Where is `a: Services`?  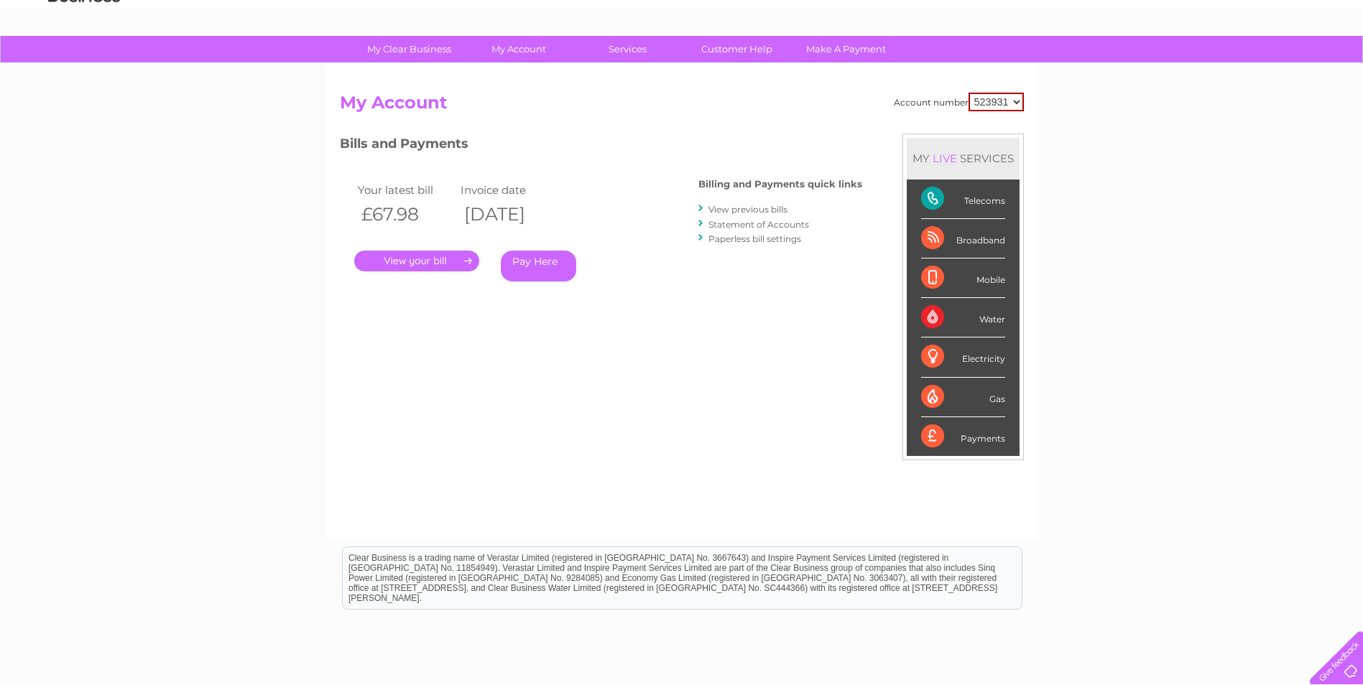 a: Services is located at coordinates (627, 49).